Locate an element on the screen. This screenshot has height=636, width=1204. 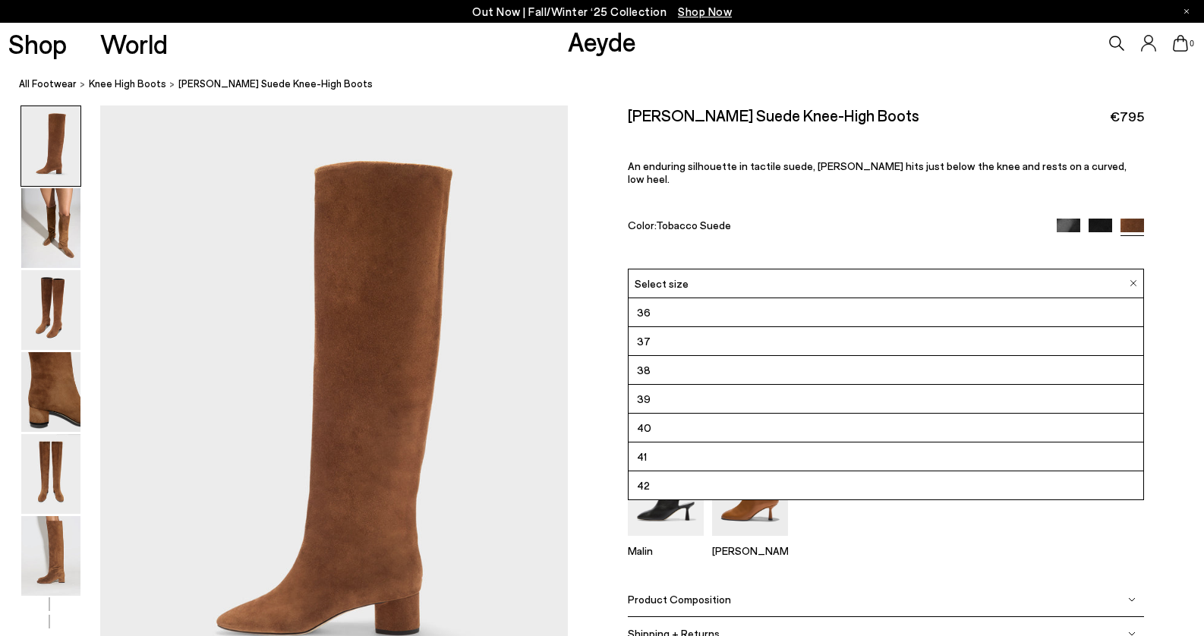
span: 37 is located at coordinates (644, 341).